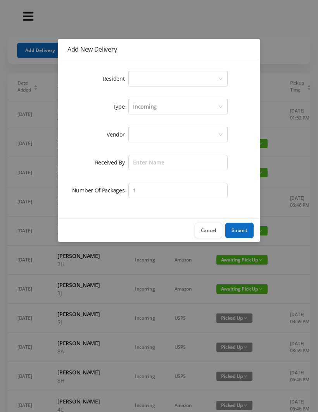  Describe the element at coordinates (112, 162) in the screenshot. I see `label: Received By` at that location.